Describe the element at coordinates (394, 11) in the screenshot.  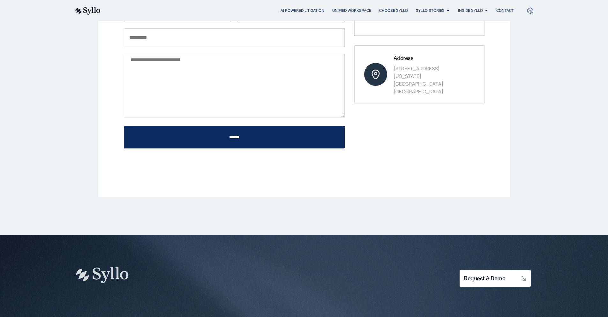
I see `a: Choose Syllo` at that location.